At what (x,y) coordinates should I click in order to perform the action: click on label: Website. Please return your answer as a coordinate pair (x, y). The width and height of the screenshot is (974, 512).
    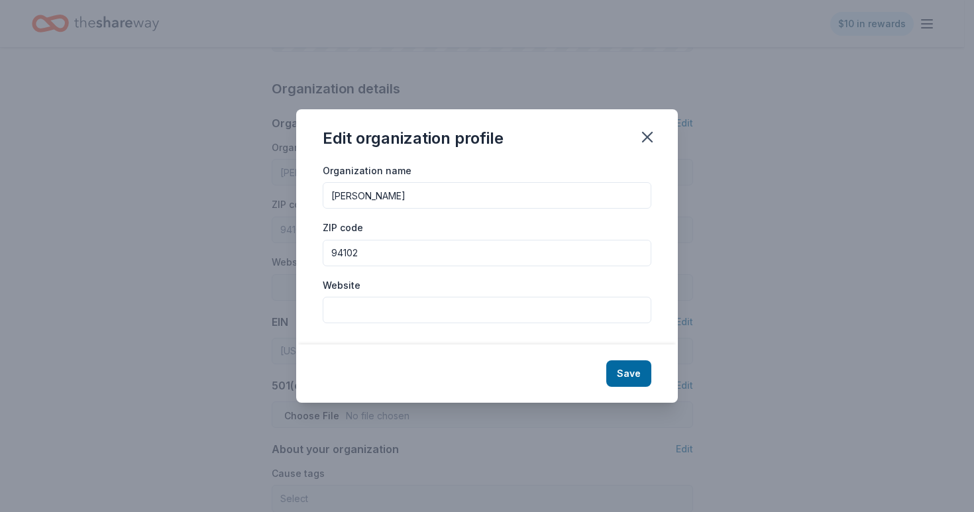
    Looking at the image, I should click on (341, 286).